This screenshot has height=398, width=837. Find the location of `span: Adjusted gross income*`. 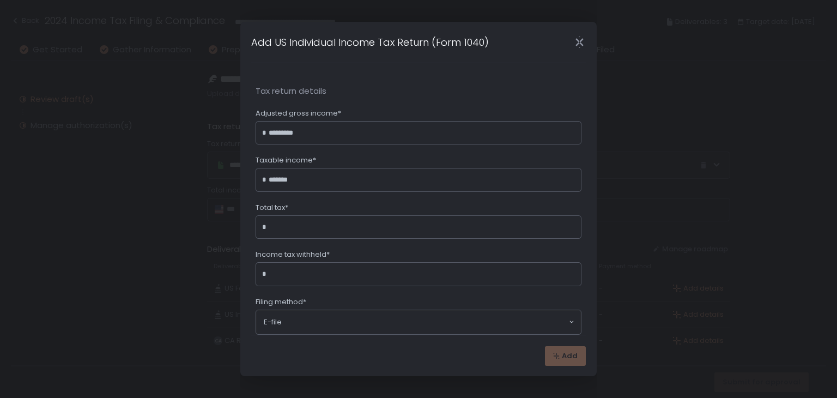

span: Adjusted gross income* is located at coordinates (298, 113).